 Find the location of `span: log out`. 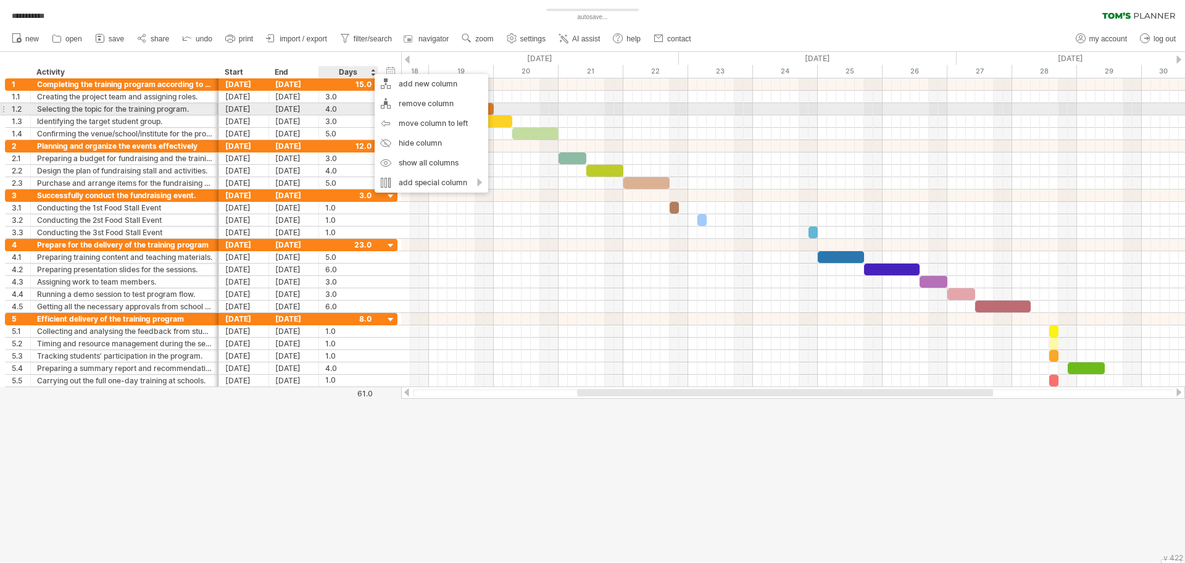

span: log out is located at coordinates (1165, 39).